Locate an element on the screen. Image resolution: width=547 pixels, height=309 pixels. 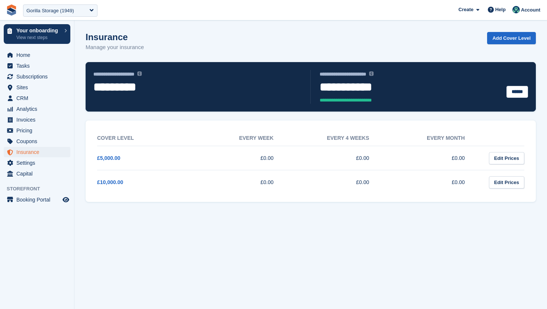
th: Cover Level is located at coordinates (145, 138).